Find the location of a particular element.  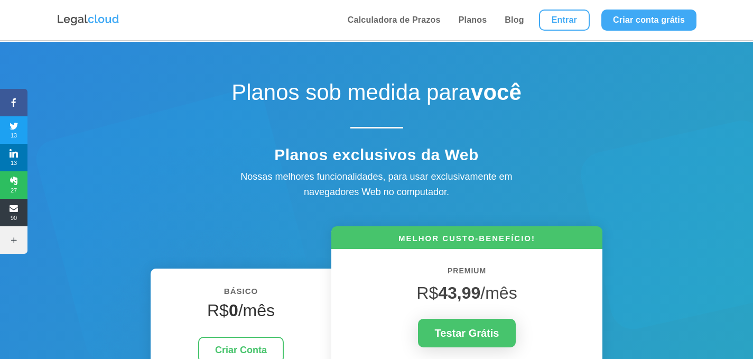

h6: BÁSICO is located at coordinates (241, 294).